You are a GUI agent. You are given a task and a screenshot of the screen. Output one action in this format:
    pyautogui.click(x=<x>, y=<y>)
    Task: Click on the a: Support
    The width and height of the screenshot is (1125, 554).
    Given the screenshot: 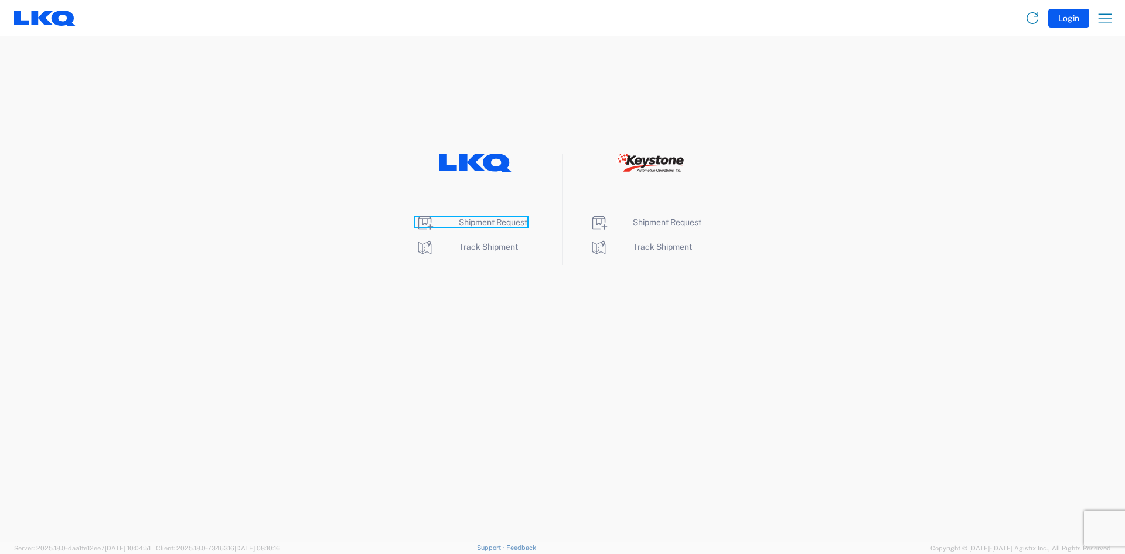 What is the action you would take?
    pyautogui.click(x=492, y=547)
    